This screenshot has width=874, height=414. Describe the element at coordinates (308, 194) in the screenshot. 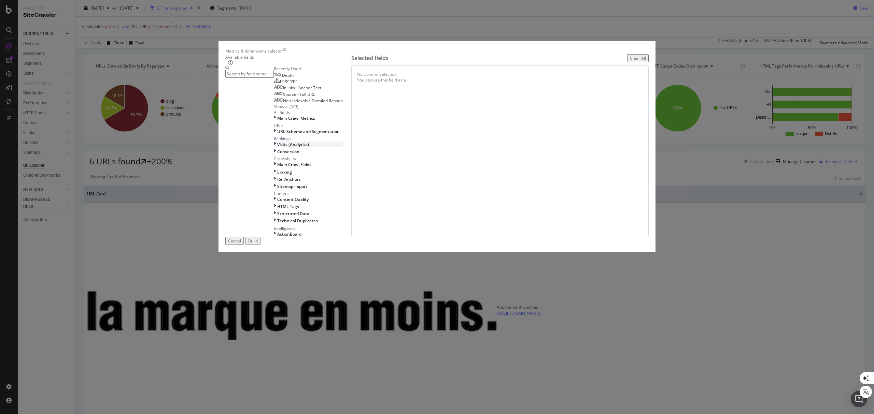

I see `div: Content` at that location.